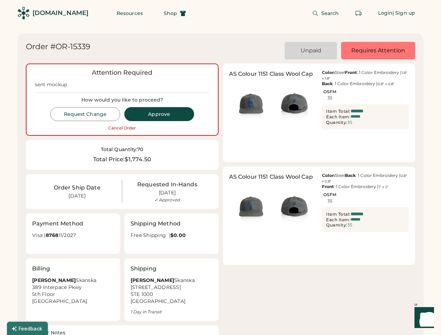  What do you see at coordinates (159, 114) in the screenshot?
I see `button: Approve` at bounding box center [159, 114].